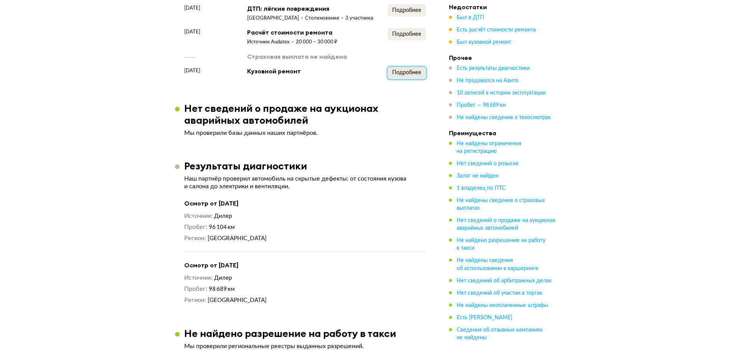 The width and height of the screenshot is (731, 350). What do you see at coordinates (290, 333) in the screenshot?
I see `h3: Не найдено разрешение на работу в такси` at bounding box center [290, 333].